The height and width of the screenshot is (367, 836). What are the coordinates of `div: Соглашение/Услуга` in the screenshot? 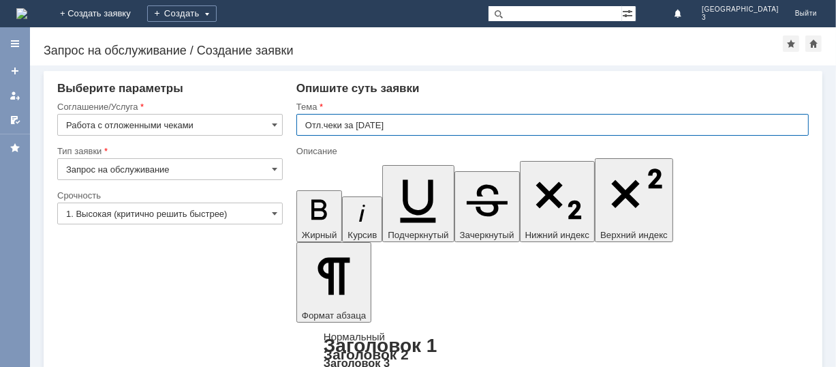 It's located at (168, 106).